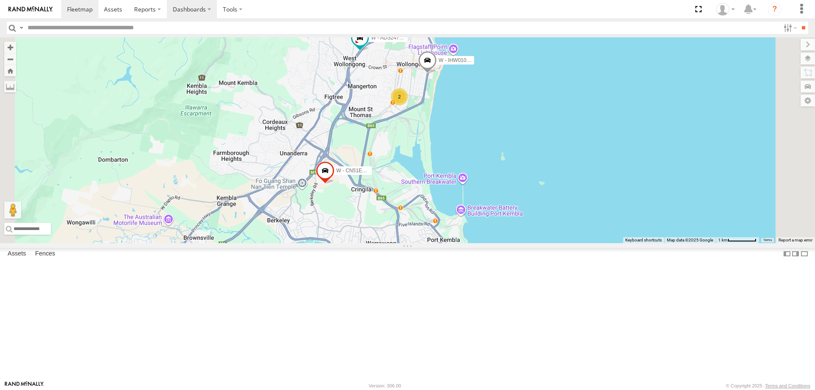 This screenshot has height=390, width=815. What do you see at coordinates (767, 240) in the screenshot?
I see `a: Terms (opens in new tab)` at bounding box center [767, 240].